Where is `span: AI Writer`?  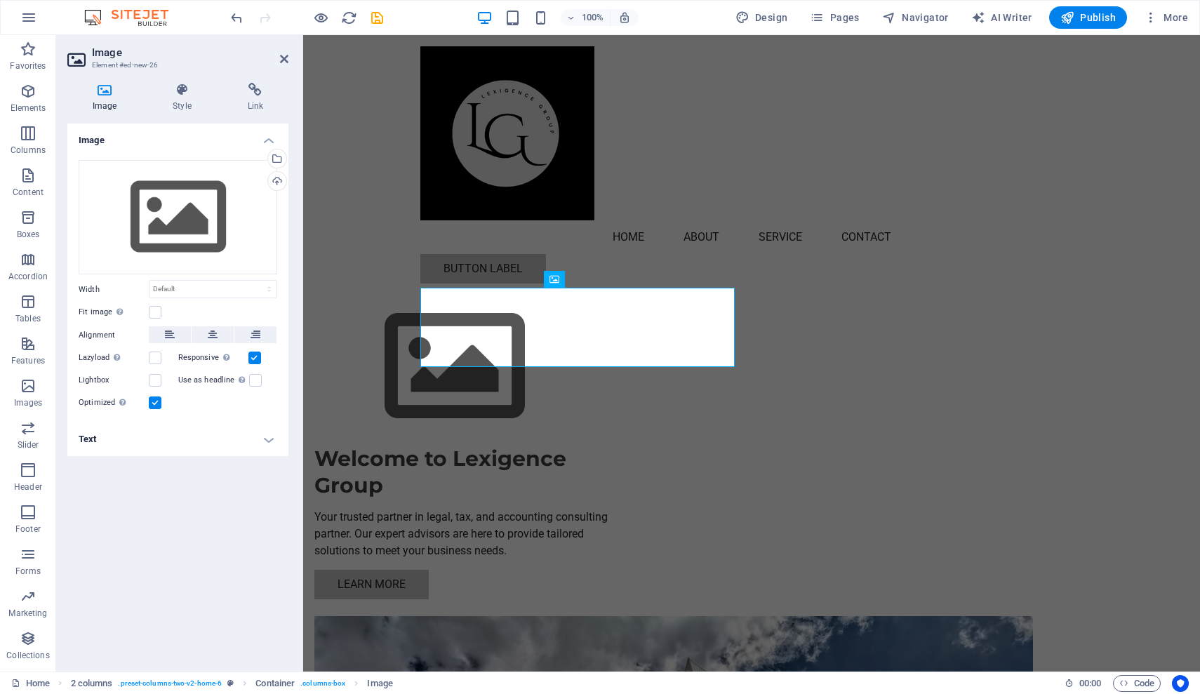 span: AI Writer is located at coordinates (1001, 18).